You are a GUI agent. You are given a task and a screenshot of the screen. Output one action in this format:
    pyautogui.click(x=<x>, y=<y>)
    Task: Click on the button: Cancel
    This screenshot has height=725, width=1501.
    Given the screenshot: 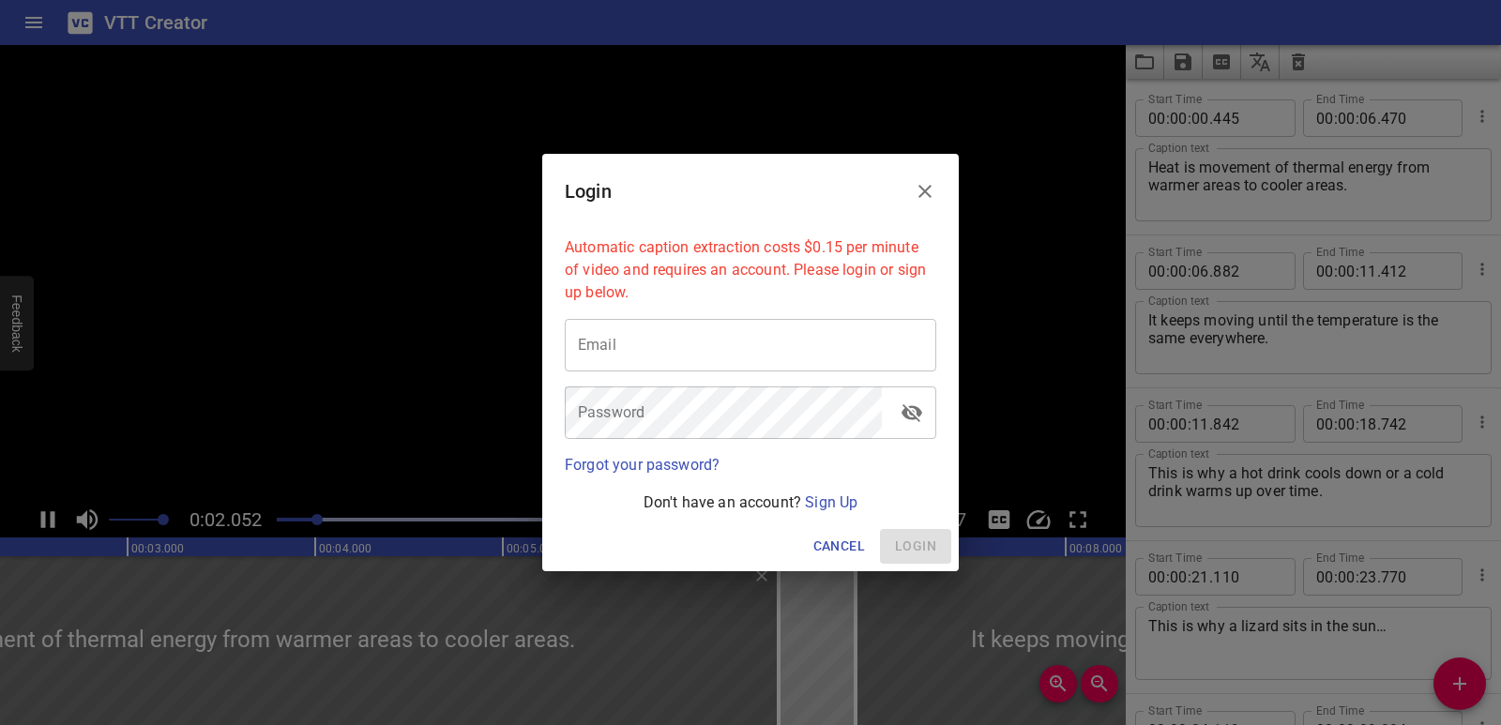 What is the action you would take?
    pyautogui.click(x=838, y=546)
    